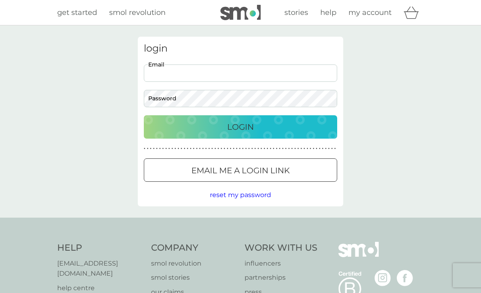 The width and height of the screenshot is (481, 293). Describe the element at coordinates (329, 12) in the screenshot. I see `span: help` at that location.